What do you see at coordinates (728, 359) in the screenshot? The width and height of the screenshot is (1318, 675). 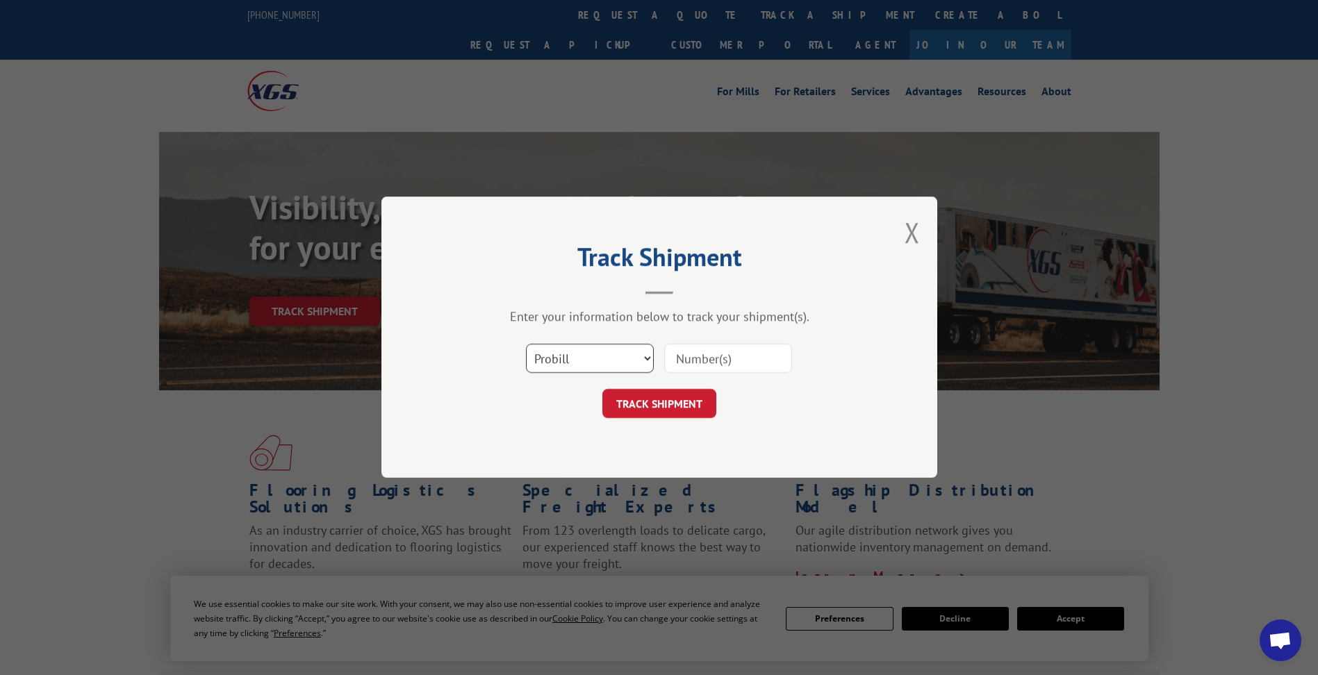 I see `input: Number(s)` at bounding box center [728, 359].